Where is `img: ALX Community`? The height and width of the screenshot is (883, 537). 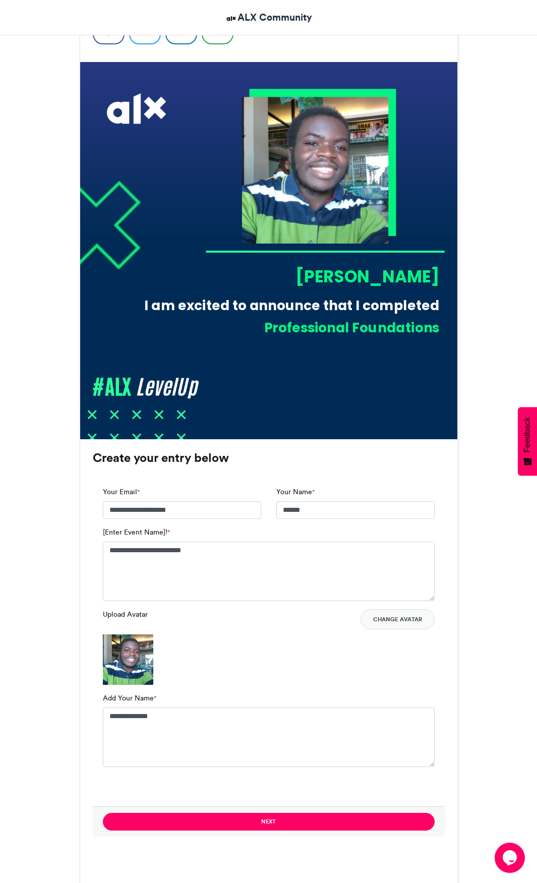 img: ALX Community is located at coordinates (231, 18).